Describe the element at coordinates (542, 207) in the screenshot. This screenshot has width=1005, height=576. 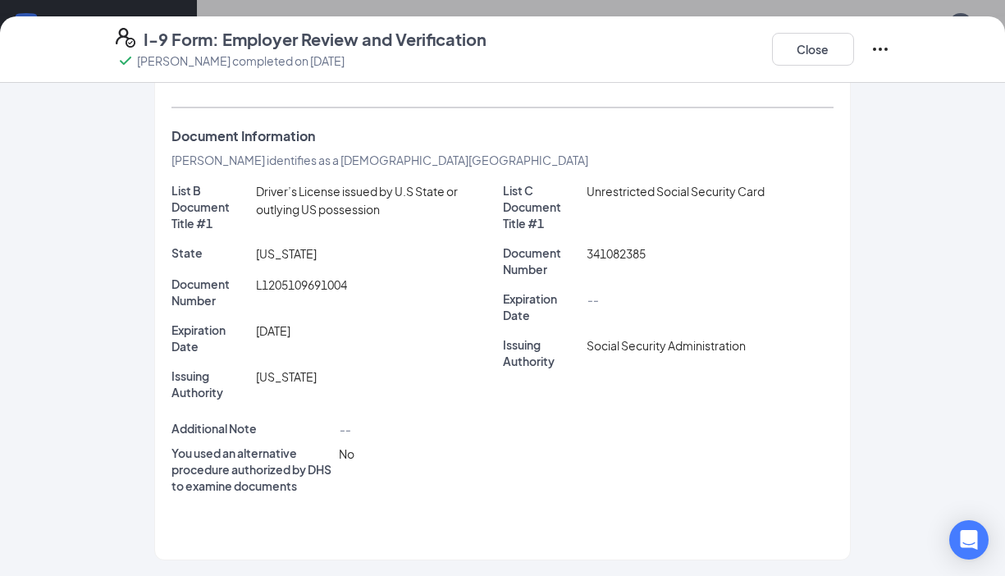
I see `p: List C Document Title #1` at that location.